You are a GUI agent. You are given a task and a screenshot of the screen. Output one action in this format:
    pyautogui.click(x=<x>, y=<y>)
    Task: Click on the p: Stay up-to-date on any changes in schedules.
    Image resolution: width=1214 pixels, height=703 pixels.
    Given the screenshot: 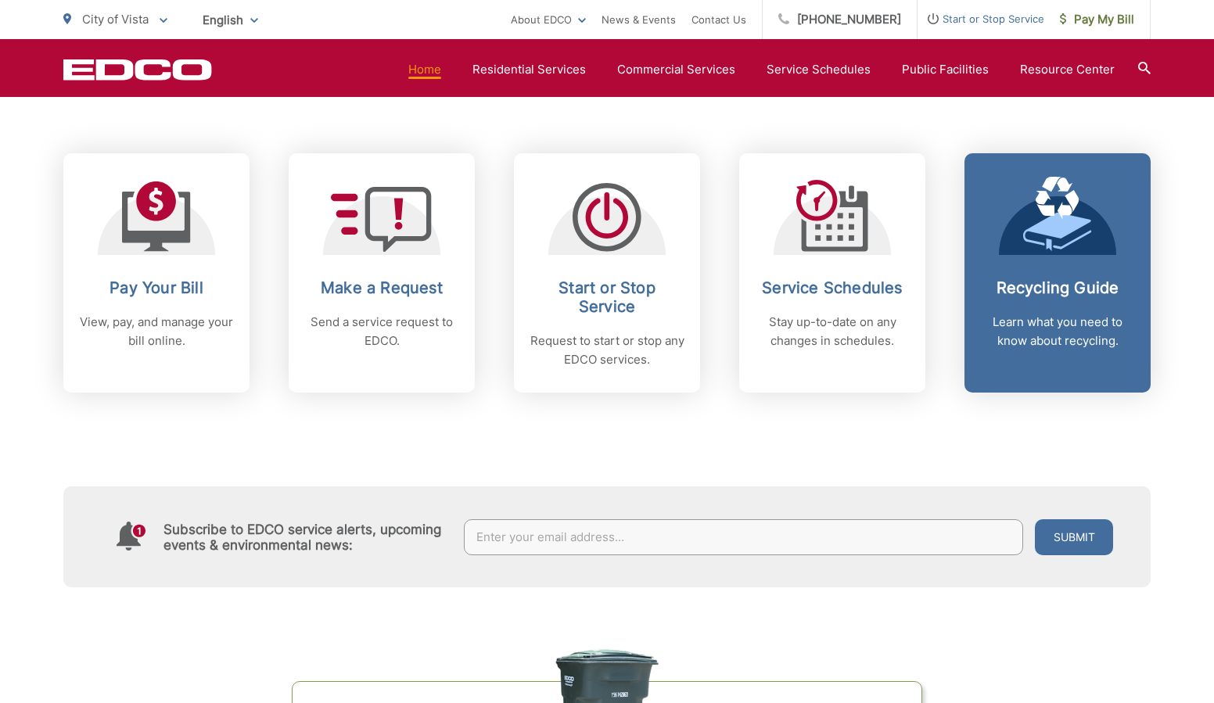 What is the action you would take?
    pyautogui.click(x=832, y=332)
    